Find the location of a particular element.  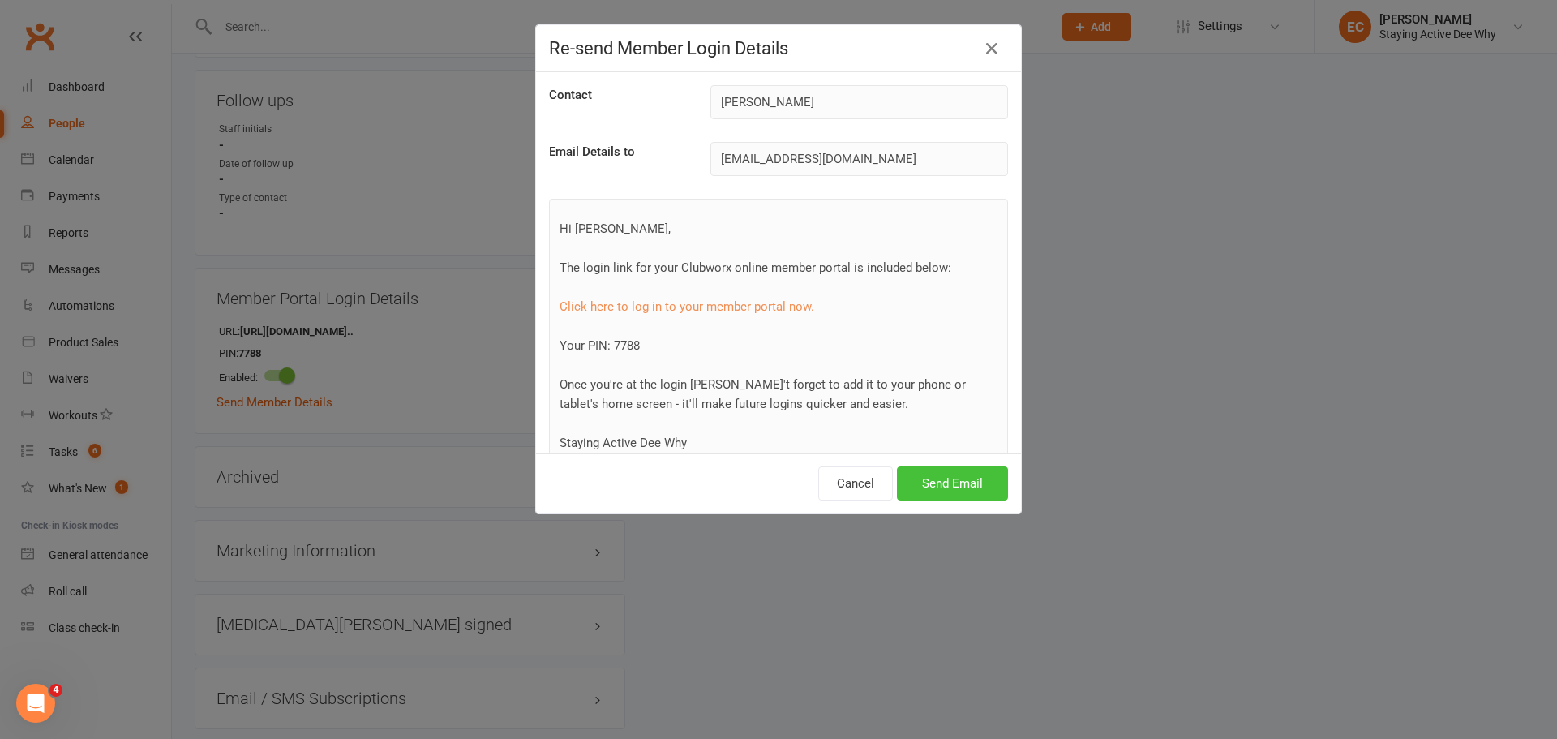

button: Cancel is located at coordinates (855, 483).